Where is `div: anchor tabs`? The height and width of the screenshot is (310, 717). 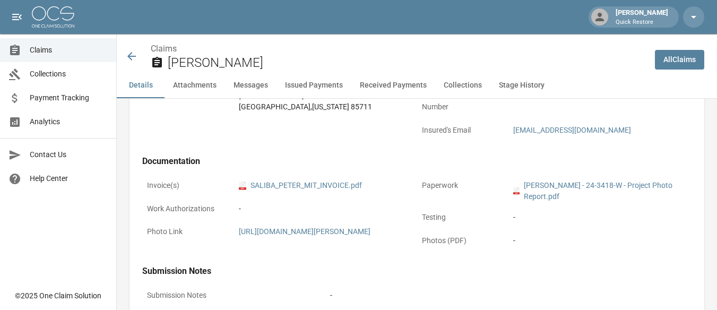
div: anchor tabs is located at coordinates (417, 85).